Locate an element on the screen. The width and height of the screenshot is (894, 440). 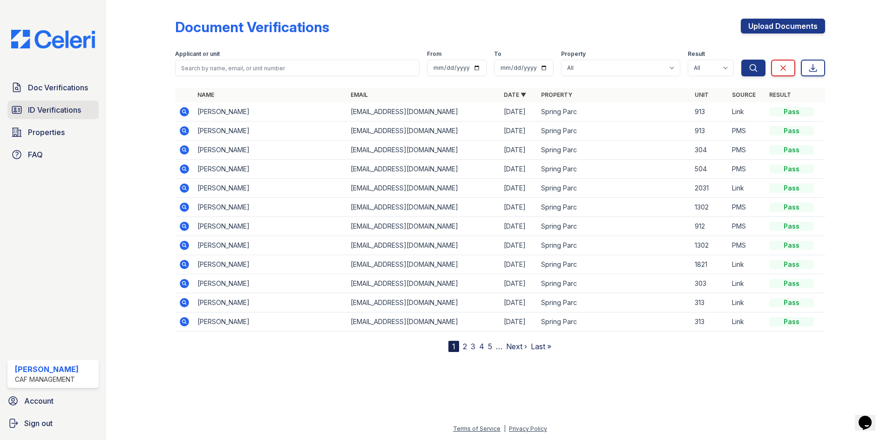
a: FAQ is located at coordinates (53, 155).